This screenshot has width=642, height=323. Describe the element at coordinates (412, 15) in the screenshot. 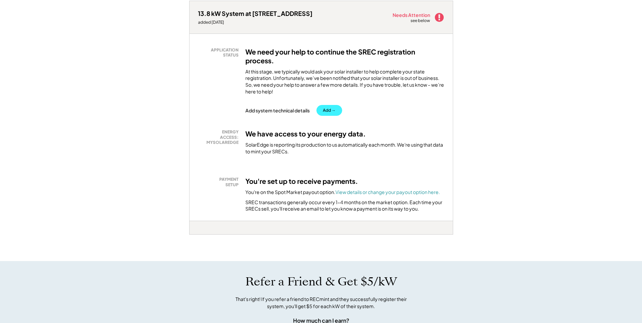

I see `div: Needs Attention` at that location.